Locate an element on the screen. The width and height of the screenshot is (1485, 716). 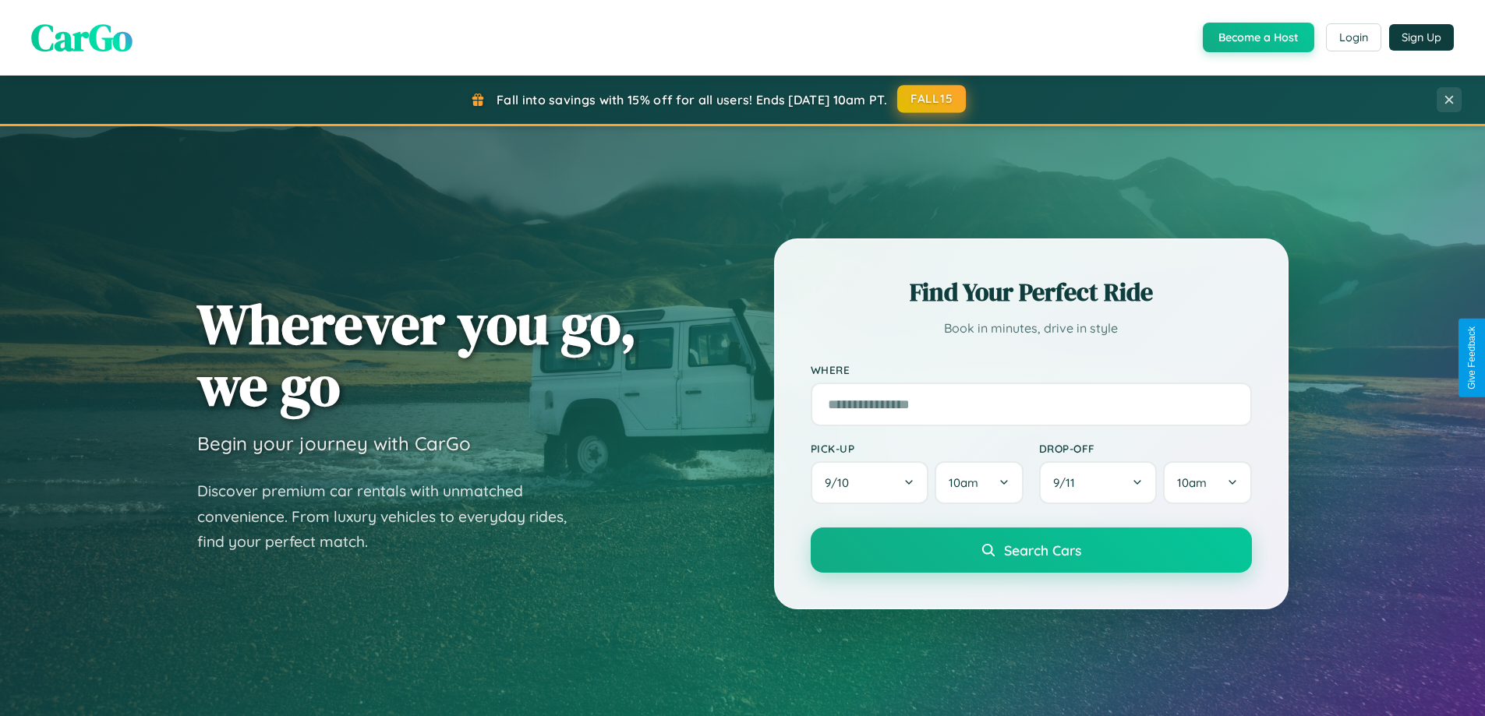
label: Pick-up is located at coordinates (917, 448).